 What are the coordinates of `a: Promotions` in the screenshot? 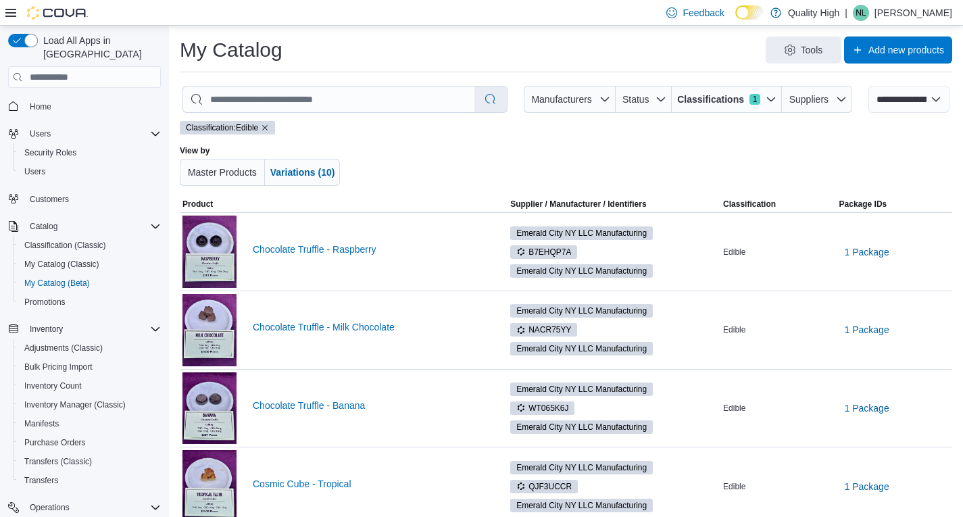 It's located at (45, 302).